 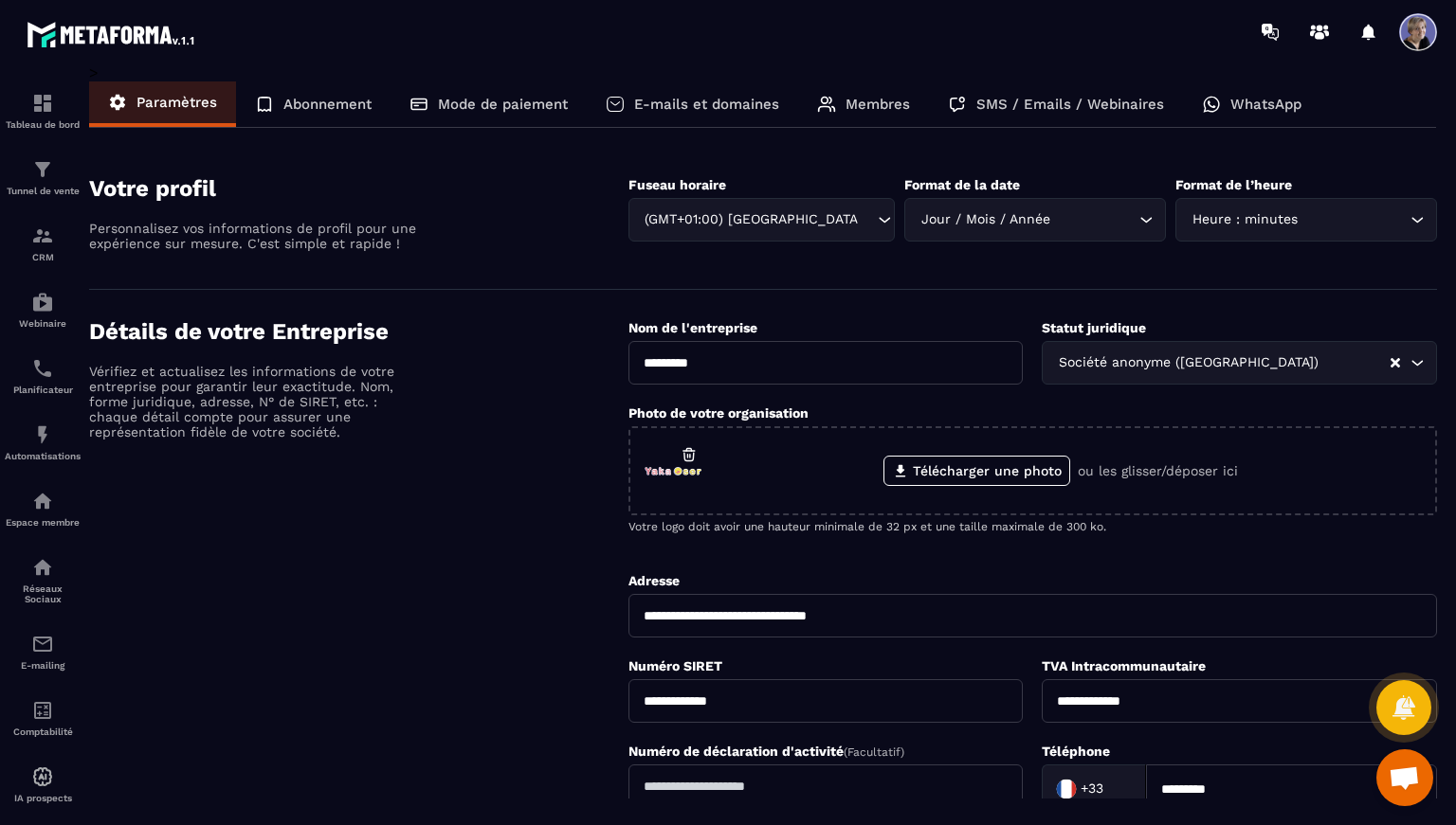 What do you see at coordinates (43, 711) in the screenshot?
I see `img: accountant` at bounding box center [43, 711].